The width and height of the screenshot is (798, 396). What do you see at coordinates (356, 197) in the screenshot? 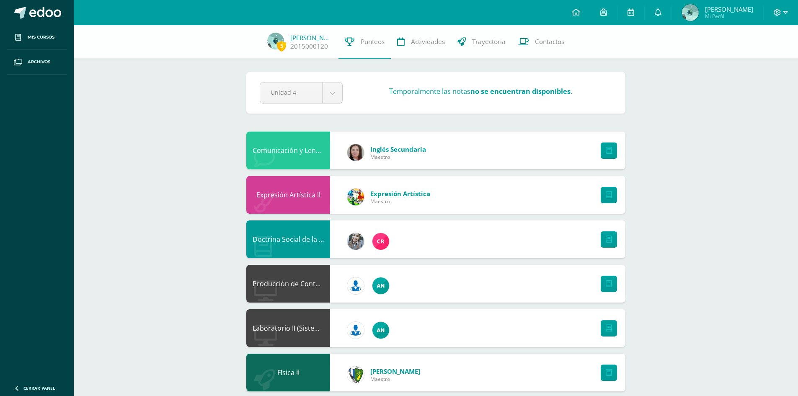
I see `img: 159e24a6ecedfdf8f489544946a573f0.png` at bounding box center [356, 197].